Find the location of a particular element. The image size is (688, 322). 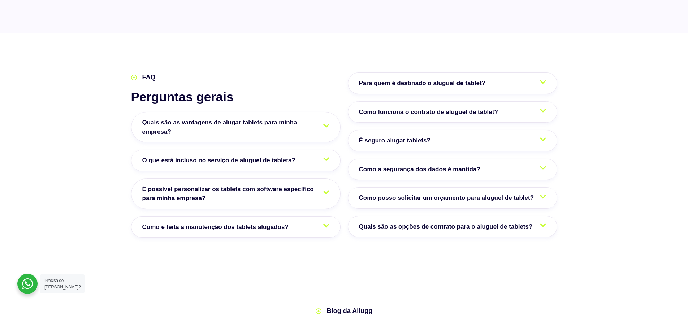

a: Como funciona o contrato de aluguel de tablet? is located at coordinates (452, 112).